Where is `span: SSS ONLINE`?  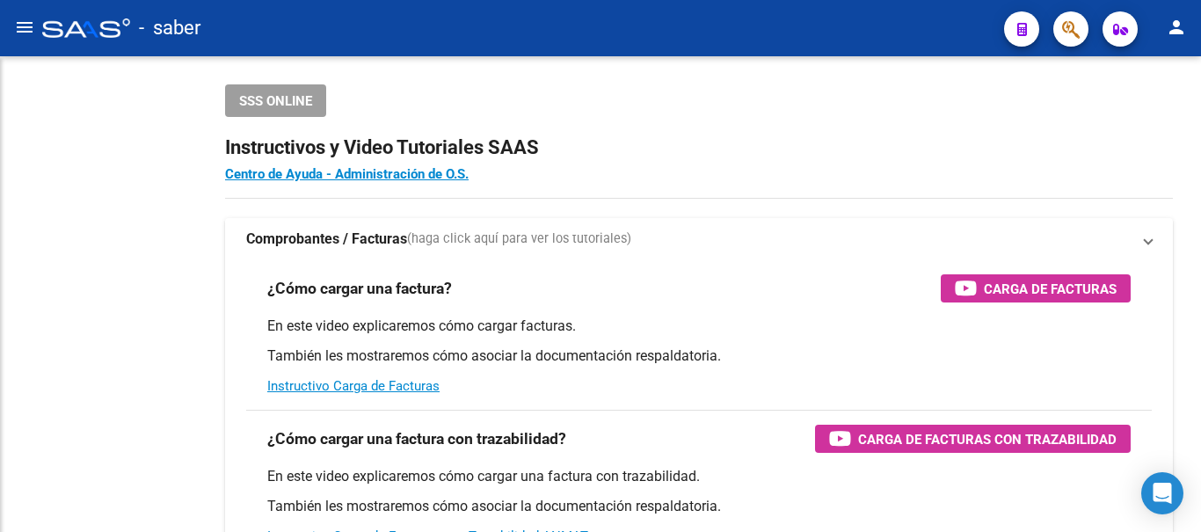
span: SSS ONLINE is located at coordinates (275, 101).